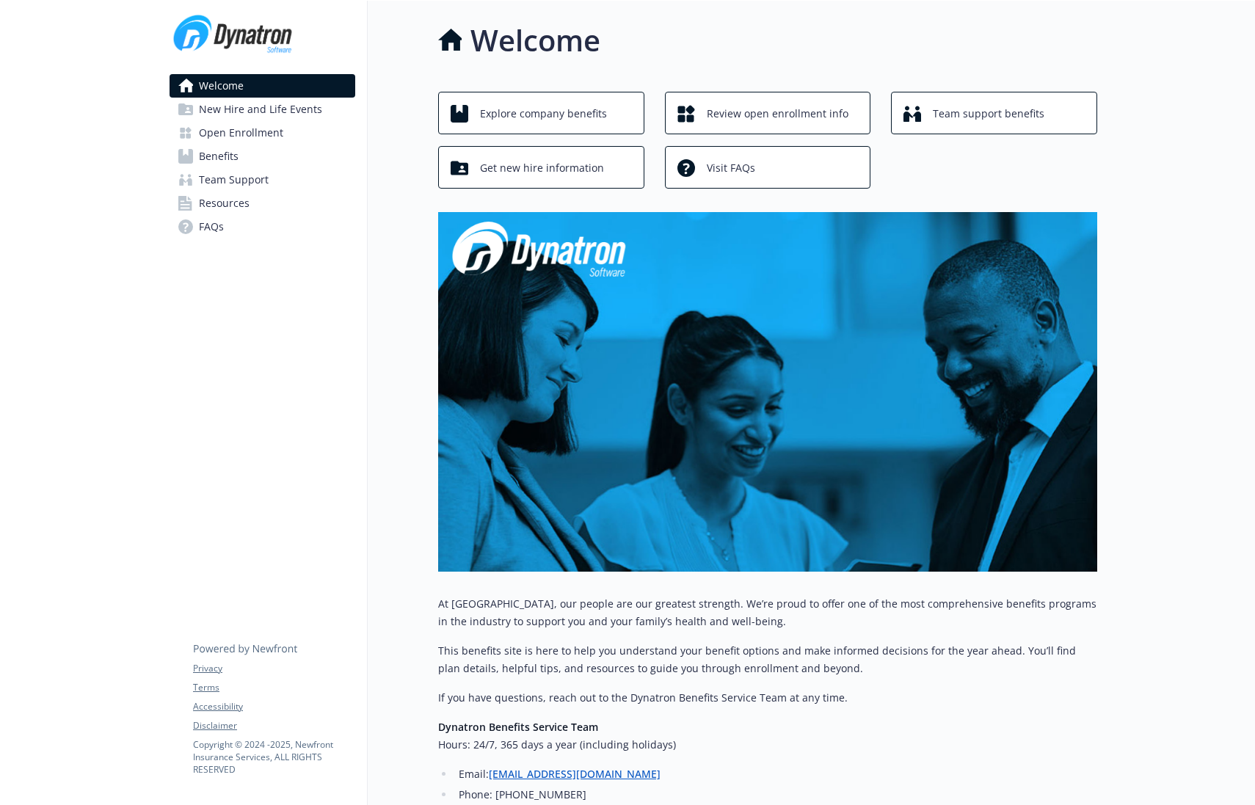 This screenshot has height=805, width=1255. Describe the element at coordinates (768, 745) in the screenshot. I see `h6: Hours: 24/7, 365 days a year (including holidays)​` at that location.